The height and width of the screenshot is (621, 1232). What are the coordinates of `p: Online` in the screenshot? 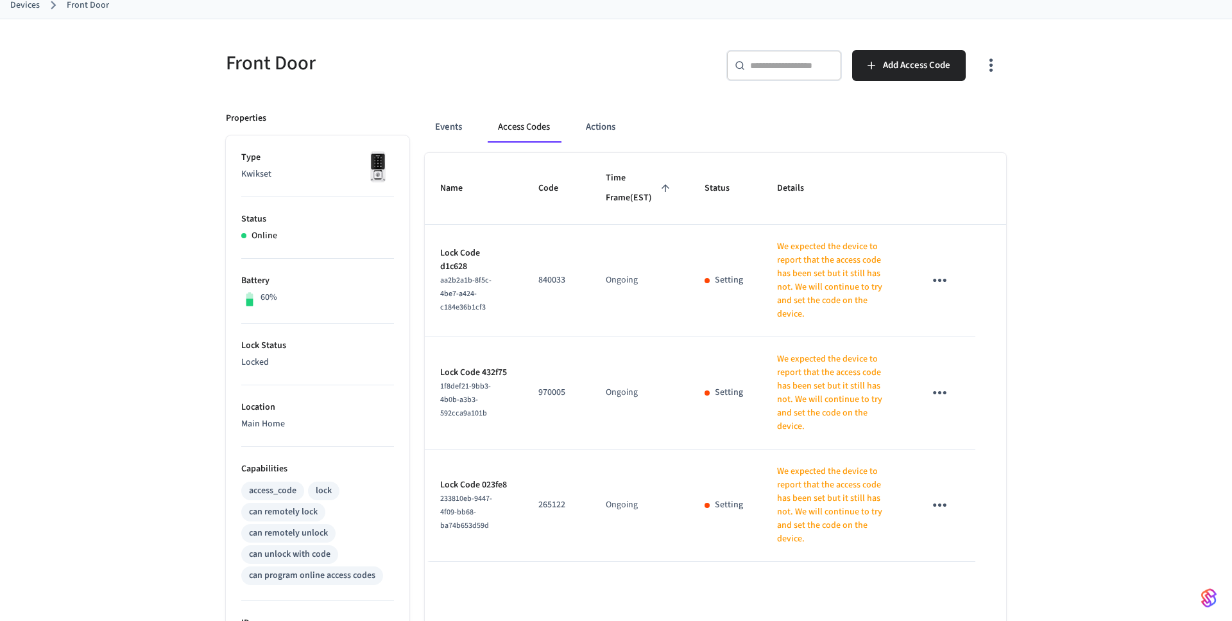 It's located at (264, 236).